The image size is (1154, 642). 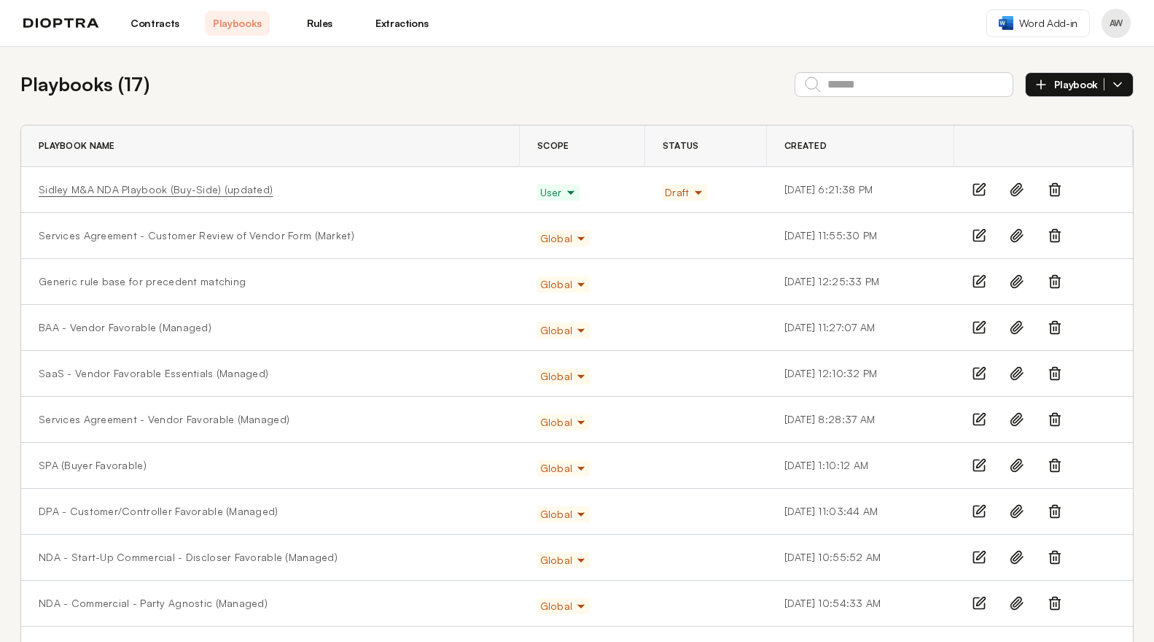 I want to click on a: SaaS - Vendor Favorable Essentials (Managed), so click(x=153, y=373).